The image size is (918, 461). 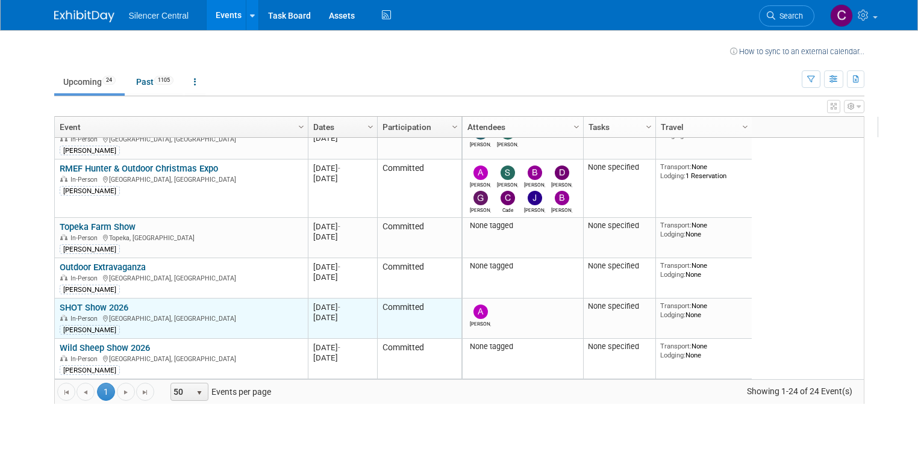 I want to click on span: Go to the last page, so click(x=145, y=393).